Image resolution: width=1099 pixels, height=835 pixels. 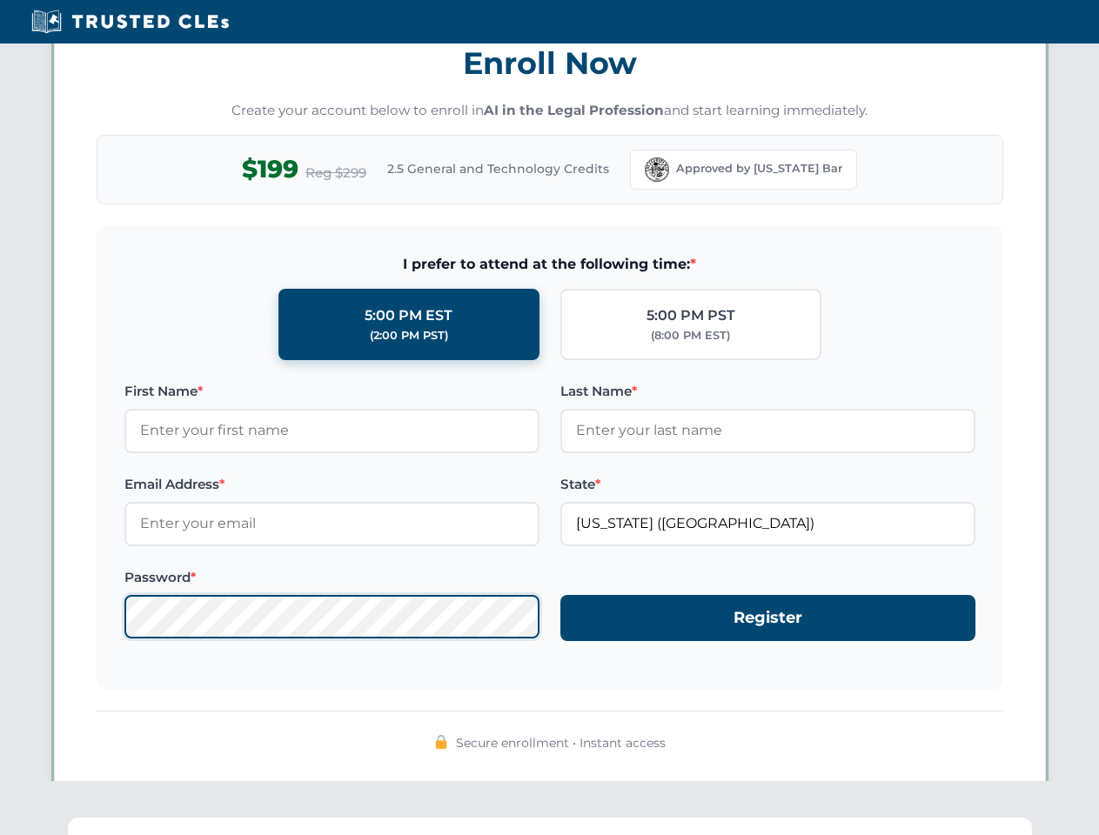 I want to click on div: (2:00 PM PST), so click(x=409, y=336).